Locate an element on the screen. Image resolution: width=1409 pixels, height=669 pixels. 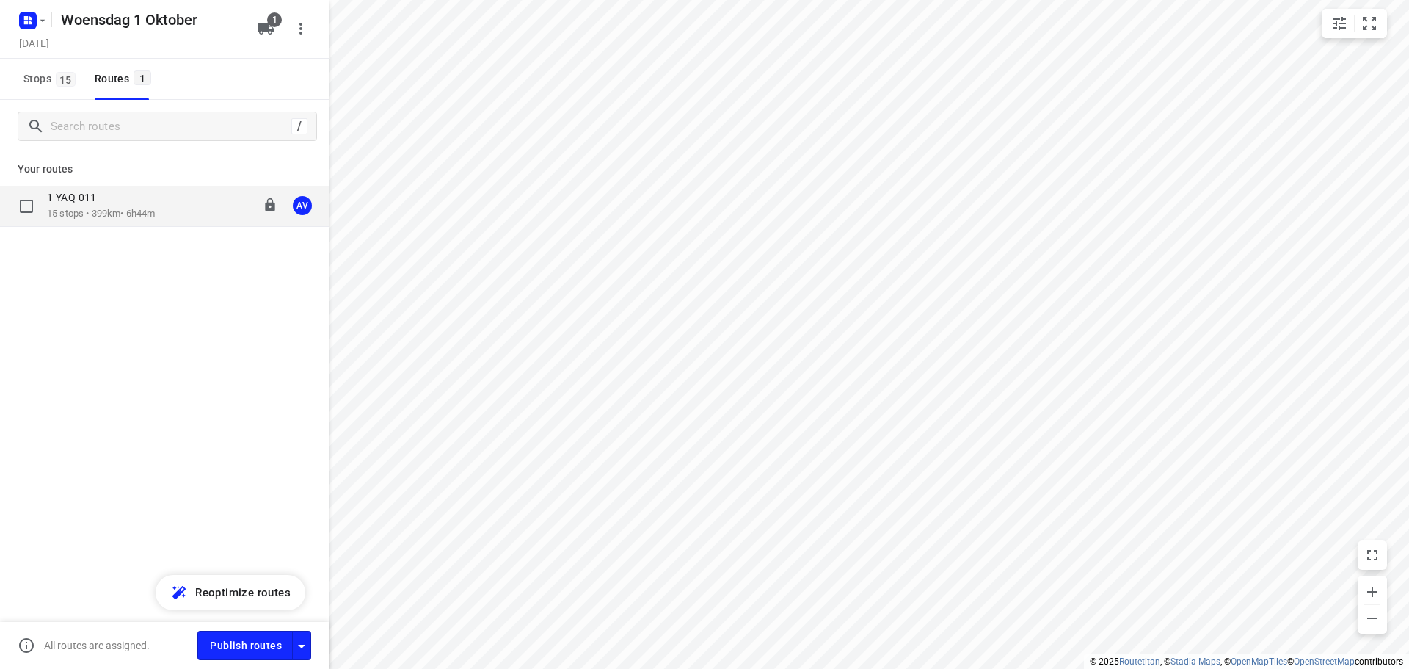
p: 15 stops • 399km • 6h44m is located at coordinates (101, 214).